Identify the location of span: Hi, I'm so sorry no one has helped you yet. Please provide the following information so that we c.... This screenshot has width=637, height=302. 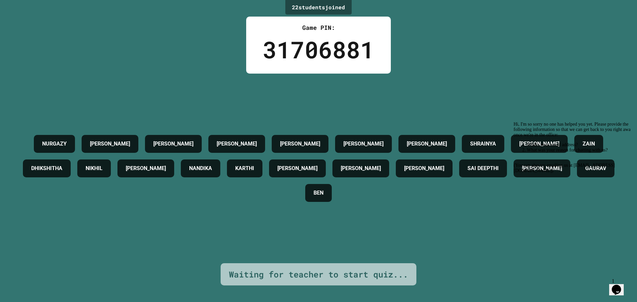
(62, 28).